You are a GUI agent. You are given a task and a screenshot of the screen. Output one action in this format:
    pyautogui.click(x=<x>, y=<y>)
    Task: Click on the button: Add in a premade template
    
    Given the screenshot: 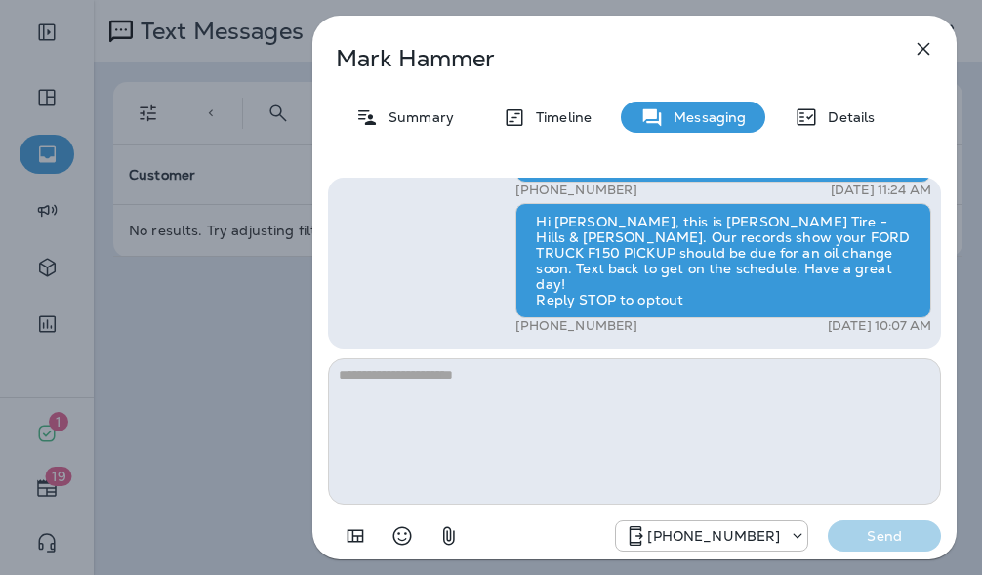 What is the action you would take?
    pyautogui.click(x=355, y=536)
    